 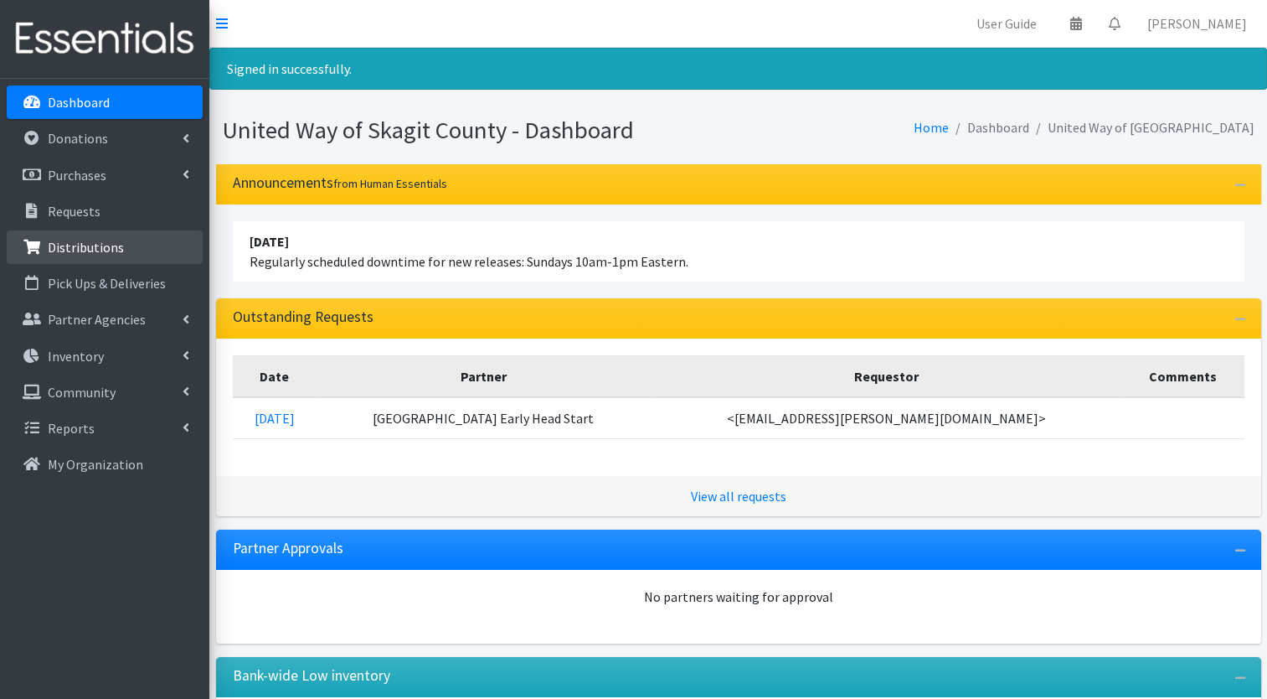 What do you see at coordinates (105, 102) in the screenshot?
I see `a: Dashboard` at bounding box center [105, 102].